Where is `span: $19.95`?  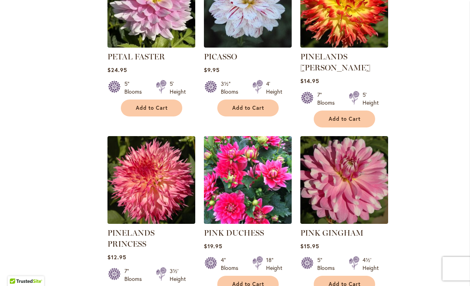 span: $19.95 is located at coordinates (213, 246).